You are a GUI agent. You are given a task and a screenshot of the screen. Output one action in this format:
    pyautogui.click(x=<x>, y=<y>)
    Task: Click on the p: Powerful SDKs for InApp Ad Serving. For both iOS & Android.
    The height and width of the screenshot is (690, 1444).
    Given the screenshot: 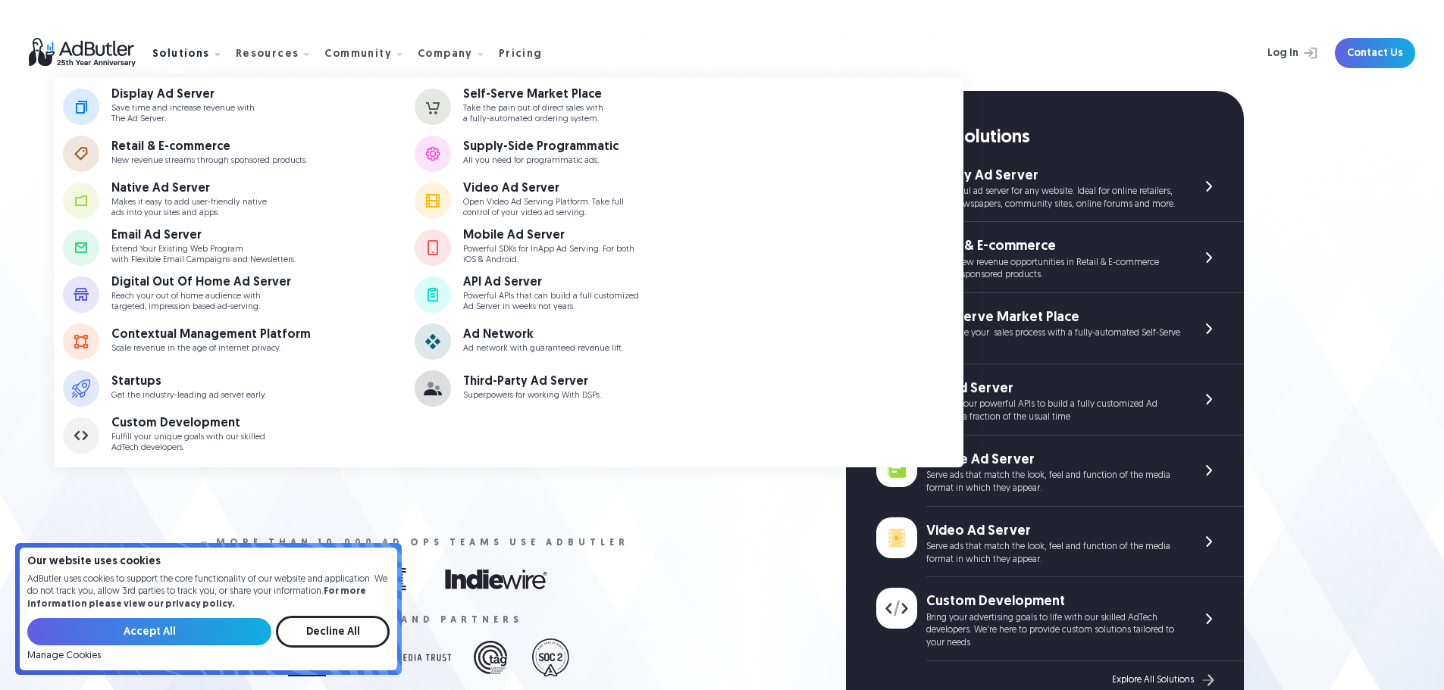 What is the action you would take?
    pyautogui.click(x=549, y=255)
    